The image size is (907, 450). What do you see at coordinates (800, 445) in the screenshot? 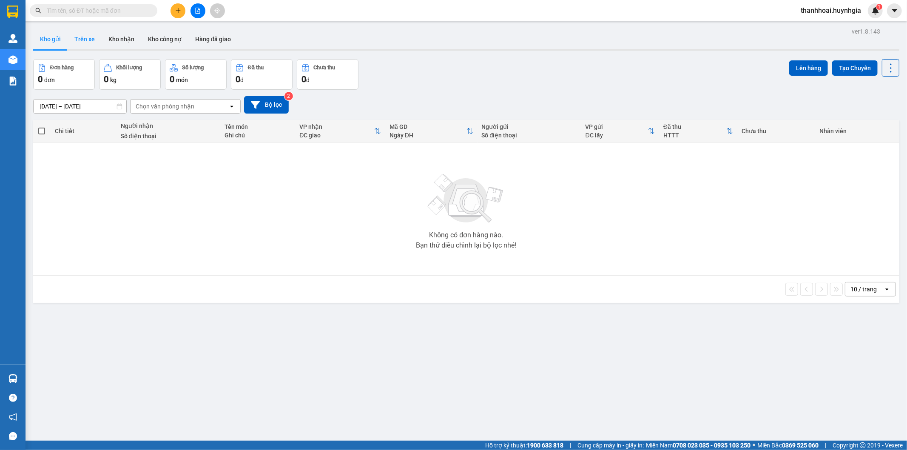
I see `strong: 0369 525 060` at bounding box center [800, 445].